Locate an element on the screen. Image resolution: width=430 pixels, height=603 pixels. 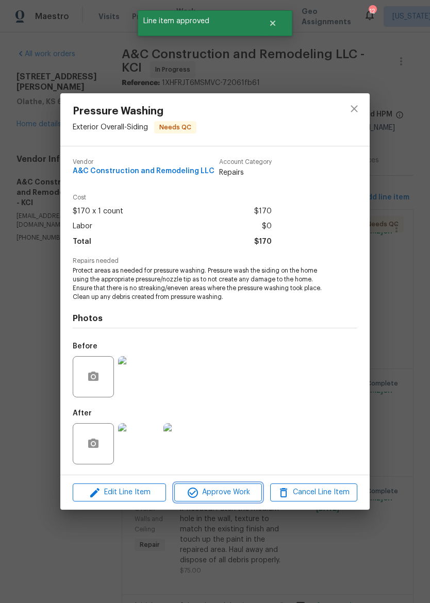
button: Close is located at coordinates (273, 23).